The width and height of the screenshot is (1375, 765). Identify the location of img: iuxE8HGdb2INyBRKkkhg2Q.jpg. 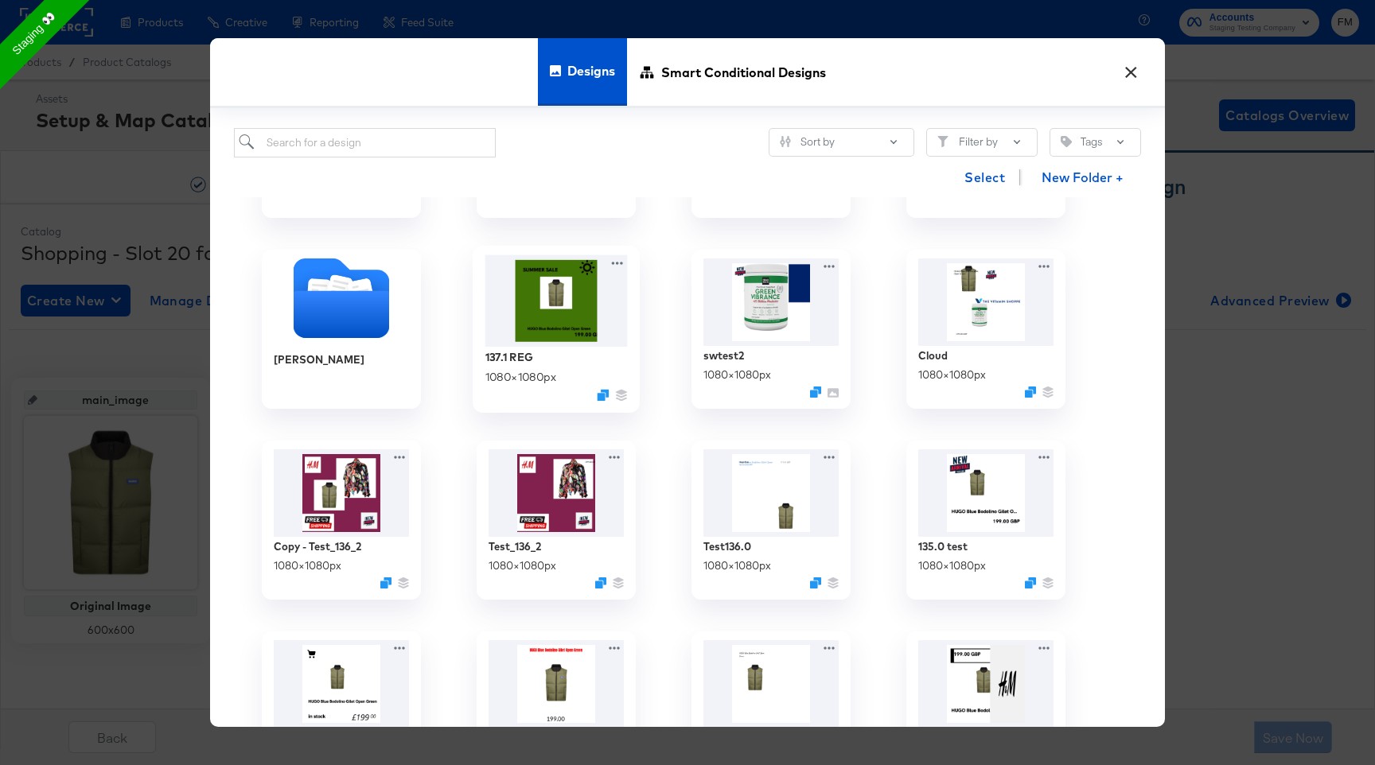
(556, 301).